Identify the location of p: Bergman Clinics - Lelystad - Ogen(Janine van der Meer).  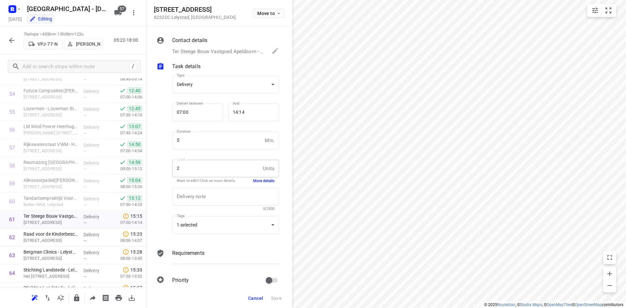
(51, 252).